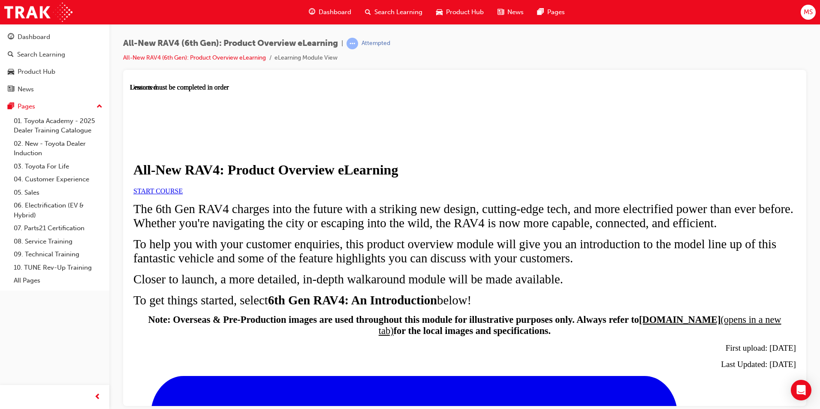  What do you see at coordinates (172, 216) in the screenshot?
I see `span: To get things started, select below!` at bounding box center [172, 216].